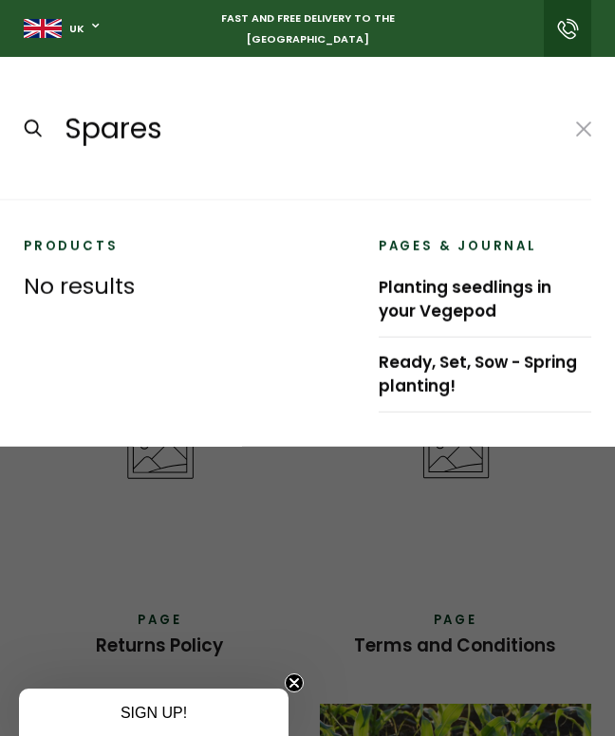  Describe the element at coordinates (43, 28) in the screenshot. I see `img: gb_large.png` at that location.